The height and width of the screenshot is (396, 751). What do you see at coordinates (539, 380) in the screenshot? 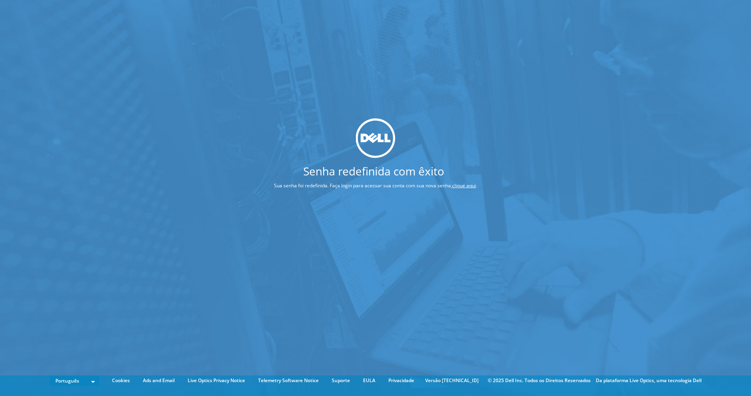
I see `li: © 2025 Dell Inc. Todos os Direitos Reservados` at bounding box center [539, 380].